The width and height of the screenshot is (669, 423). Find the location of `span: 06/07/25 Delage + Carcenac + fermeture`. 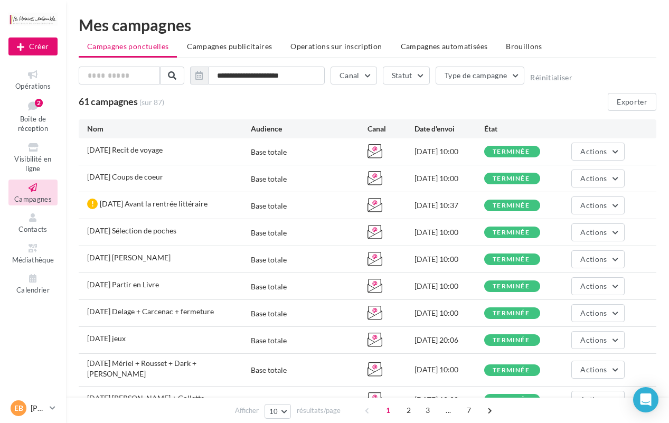

span: 06/07/25 Delage + Carcenac + fermeture is located at coordinates (150, 311).